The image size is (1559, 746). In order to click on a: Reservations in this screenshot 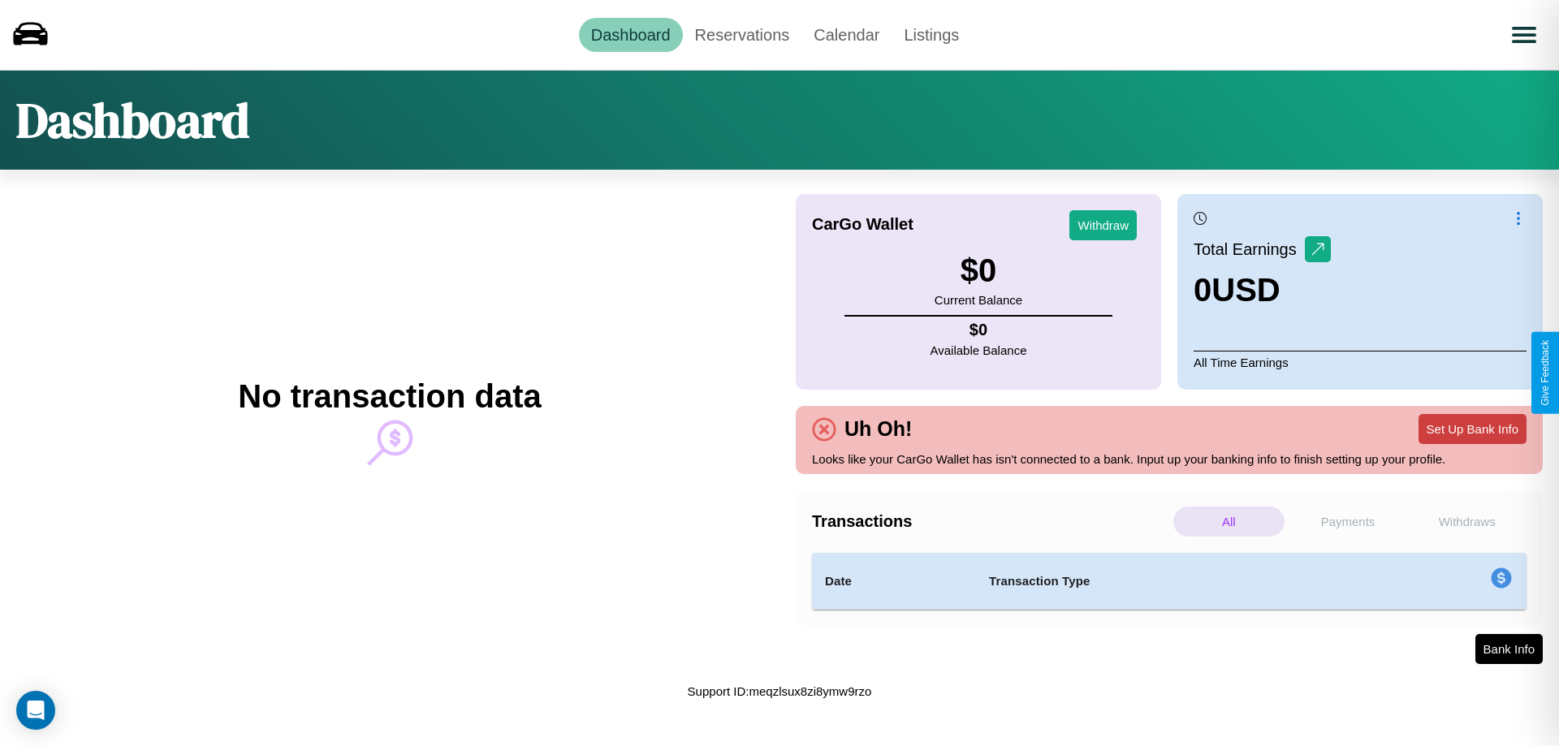, I will do `click(742, 35)`.